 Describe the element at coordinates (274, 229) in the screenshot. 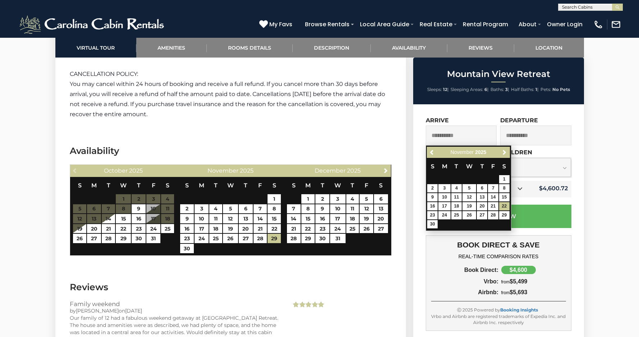

I see `a: 22` at that location.